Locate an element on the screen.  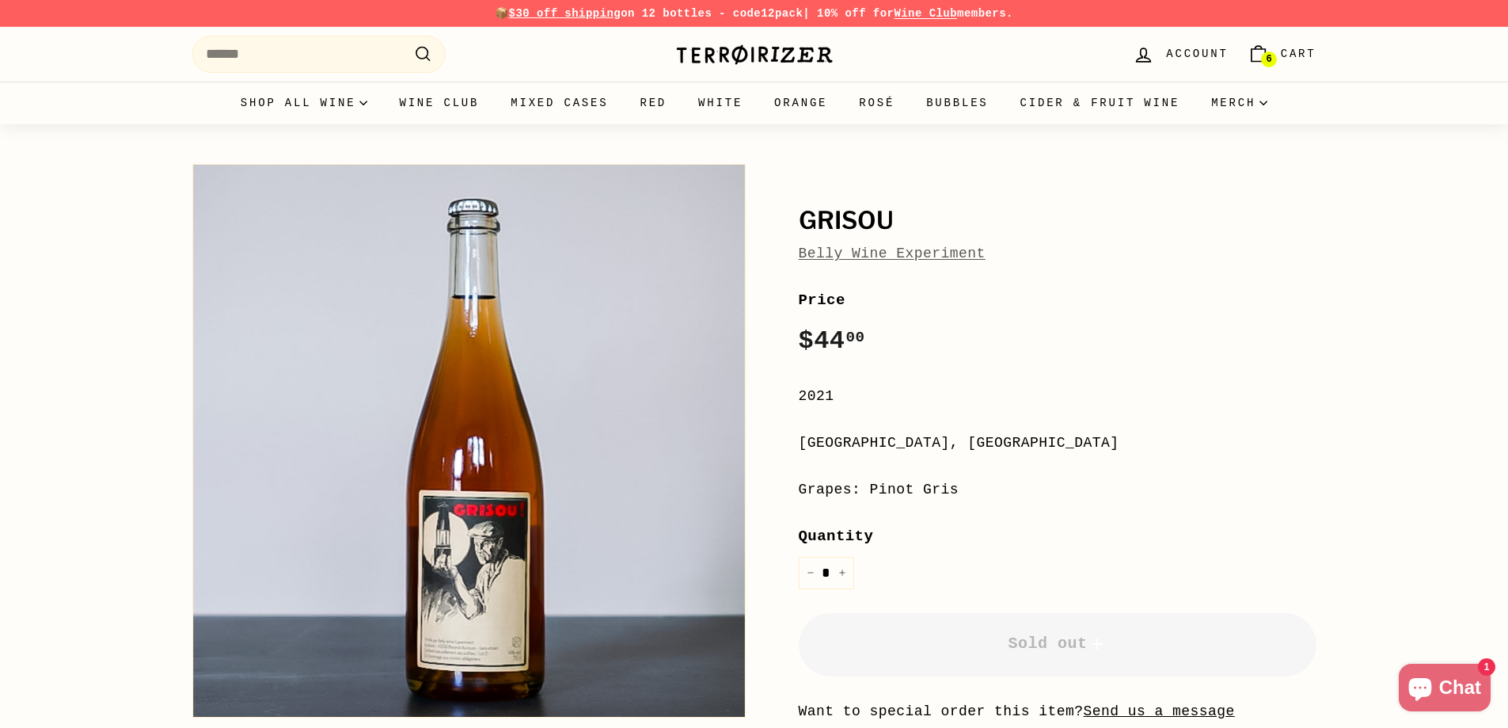
button: Reduce item quantity by one is located at coordinates (811, 572).